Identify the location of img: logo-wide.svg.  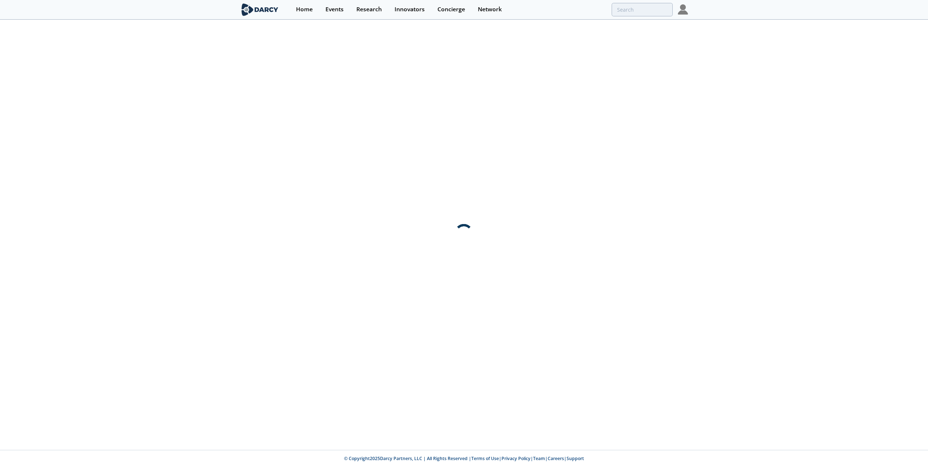
(260, 9).